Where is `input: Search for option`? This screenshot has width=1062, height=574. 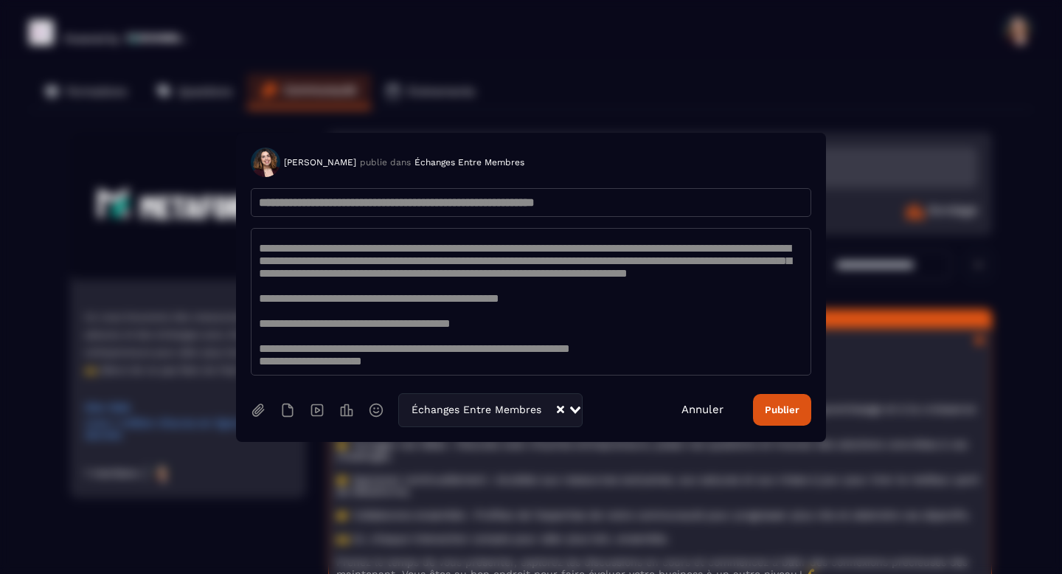
input: Search for option is located at coordinates (549, 410).